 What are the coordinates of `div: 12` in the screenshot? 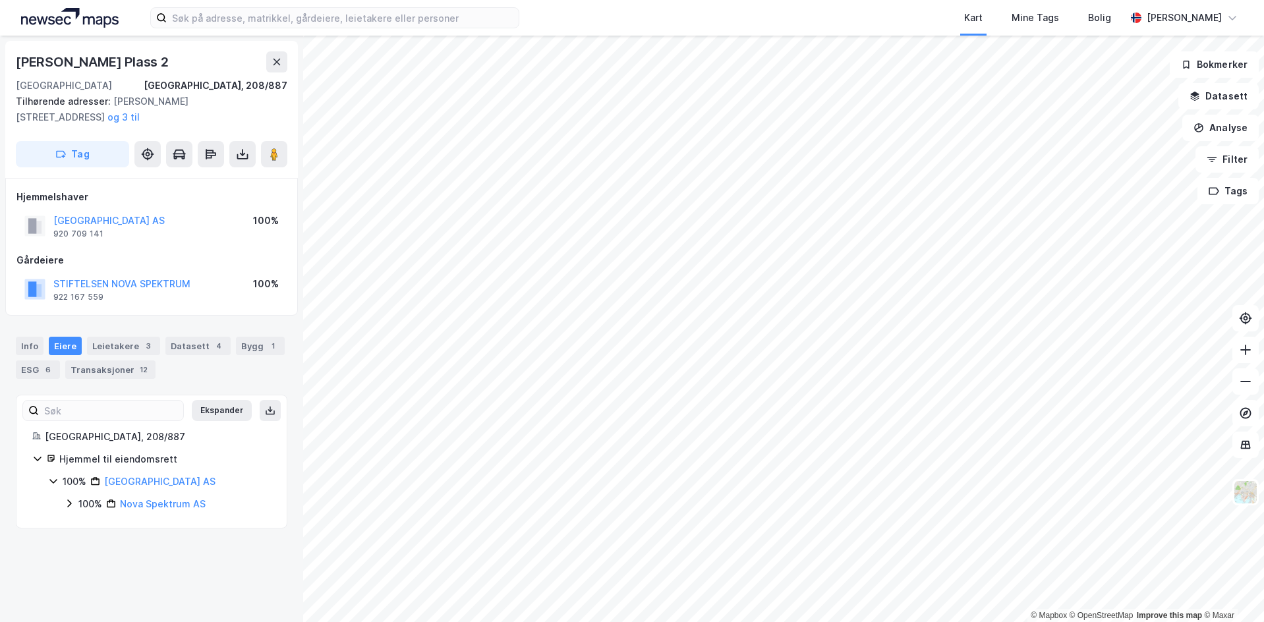 It's located at (144, 370).